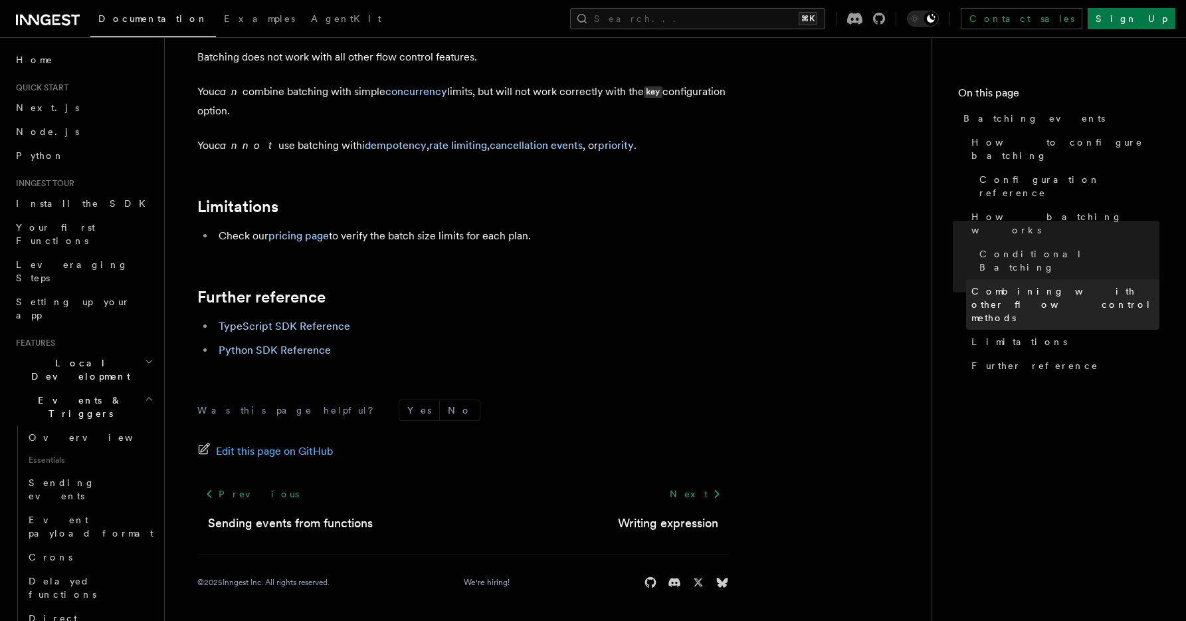 The image size is (1186, 621). I want to click on a: Delayed functions, so click(90, 588).